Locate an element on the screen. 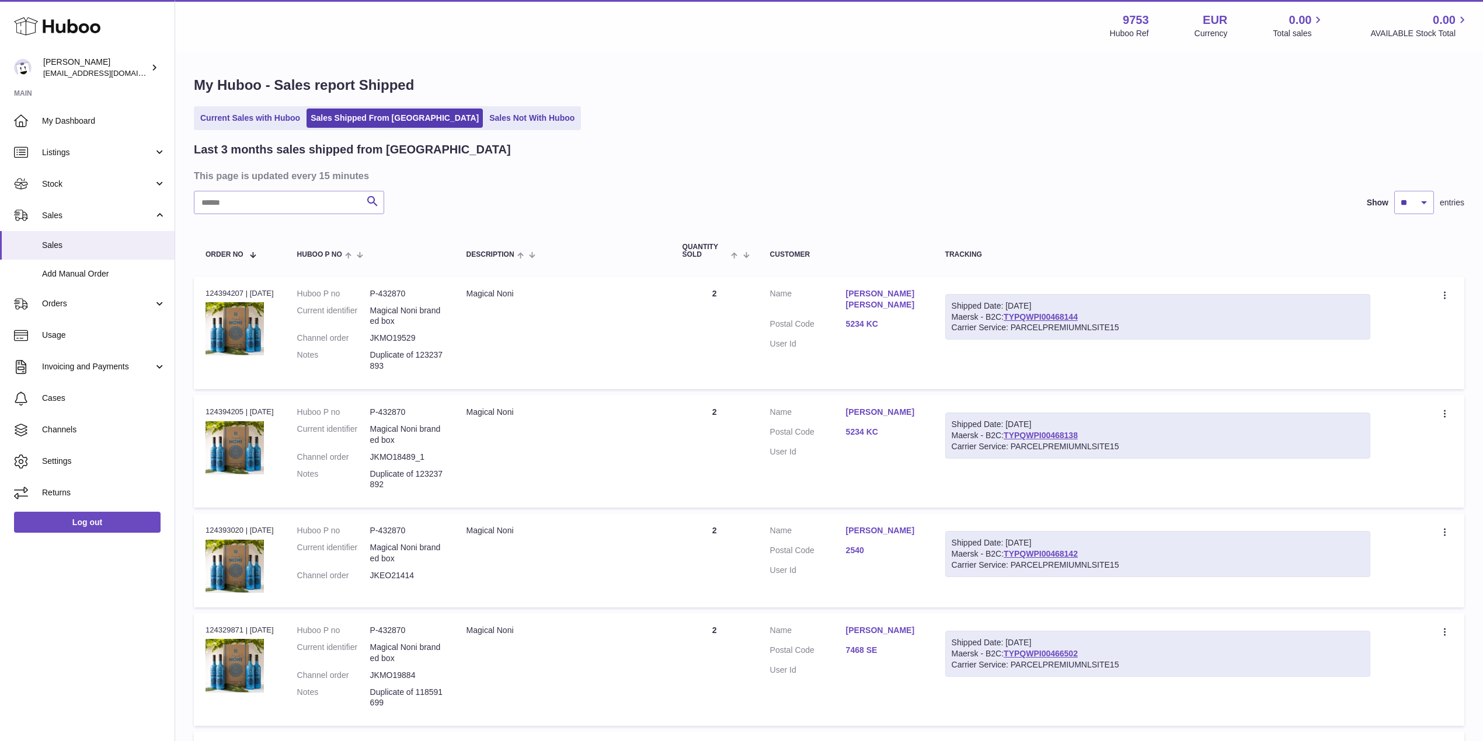 This screenshot has width=1483, height=741. a: TYPQWPI00468144 is located at coordinates (1040, 317).